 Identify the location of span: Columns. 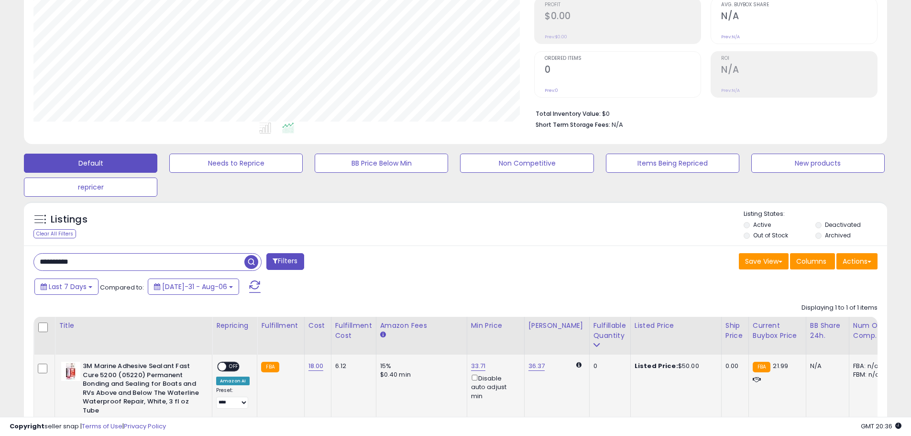
(811, 261).